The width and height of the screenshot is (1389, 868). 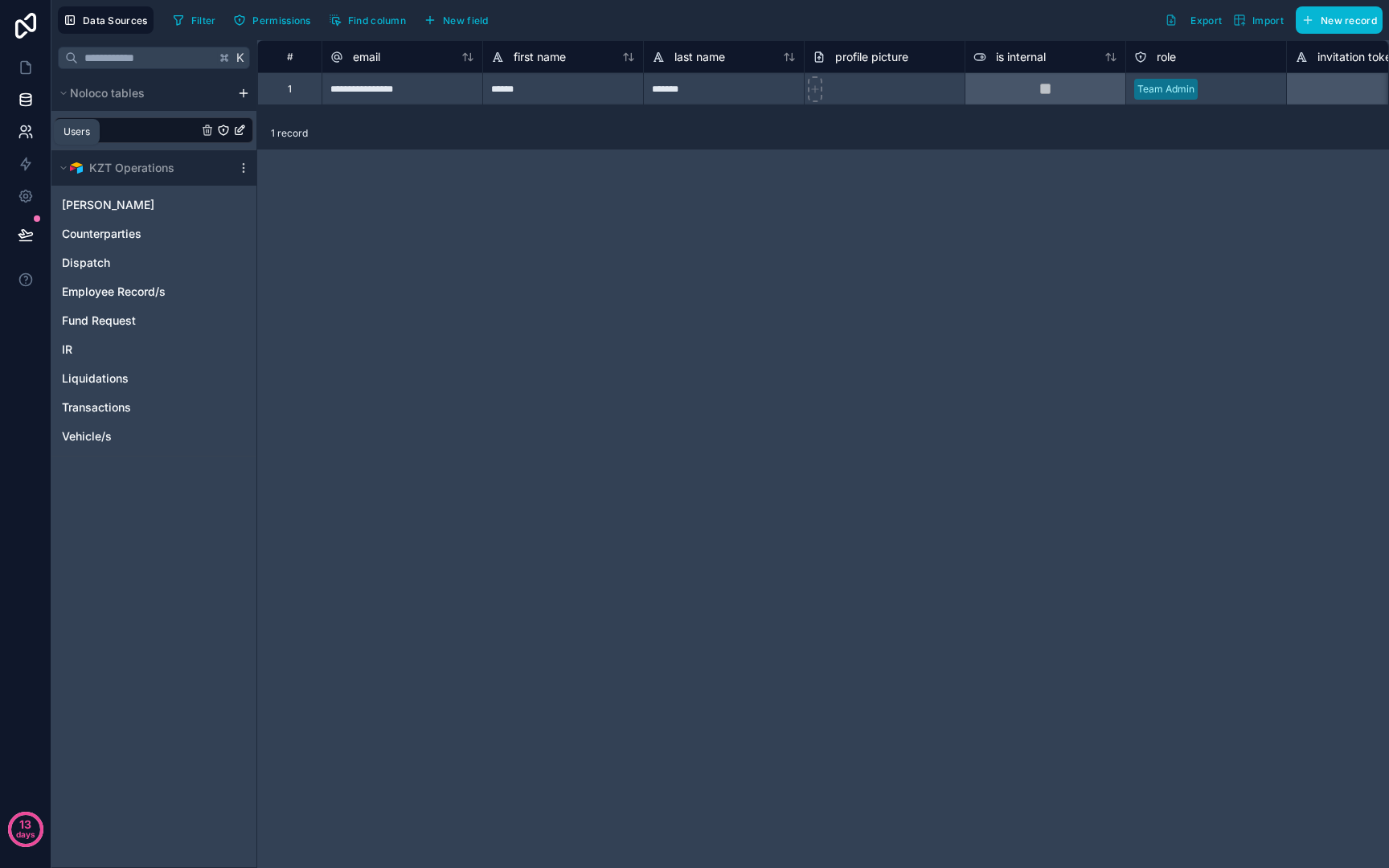 I want to click on span: Find column, so click(x=377, y=20).